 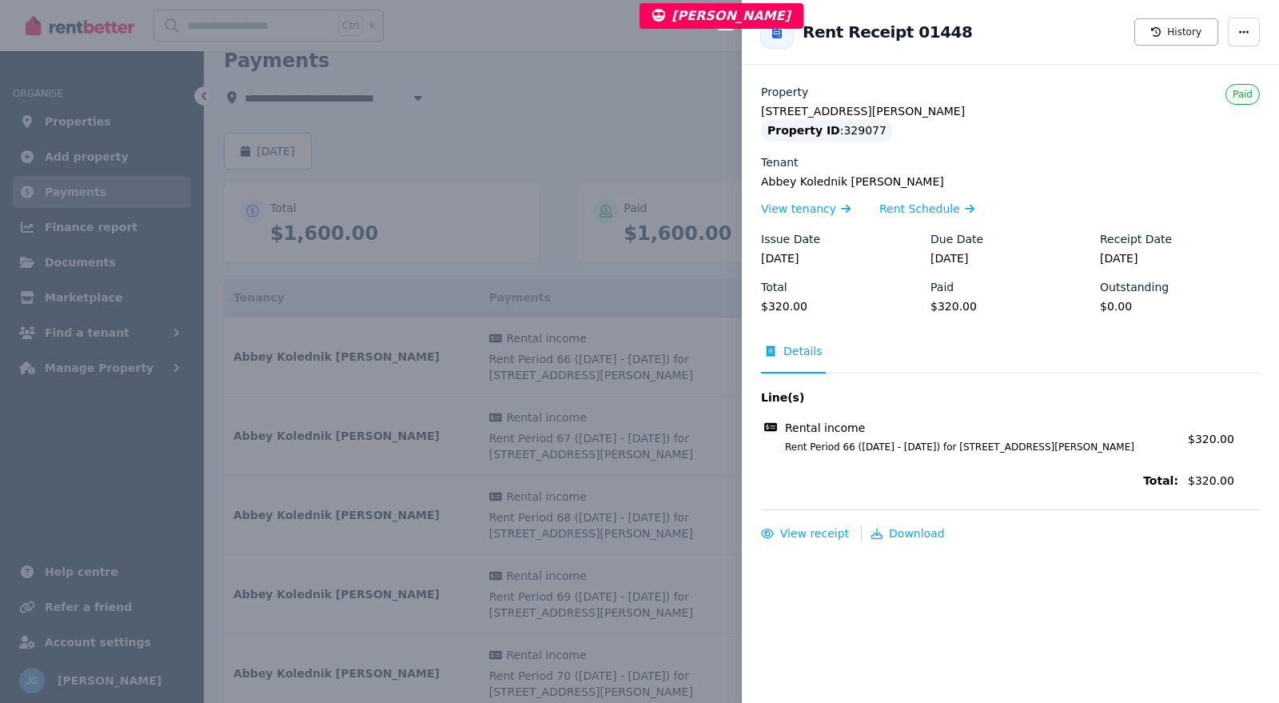 I want to click on h2: Rent Receipt 01448, so click(x=887, y=32).